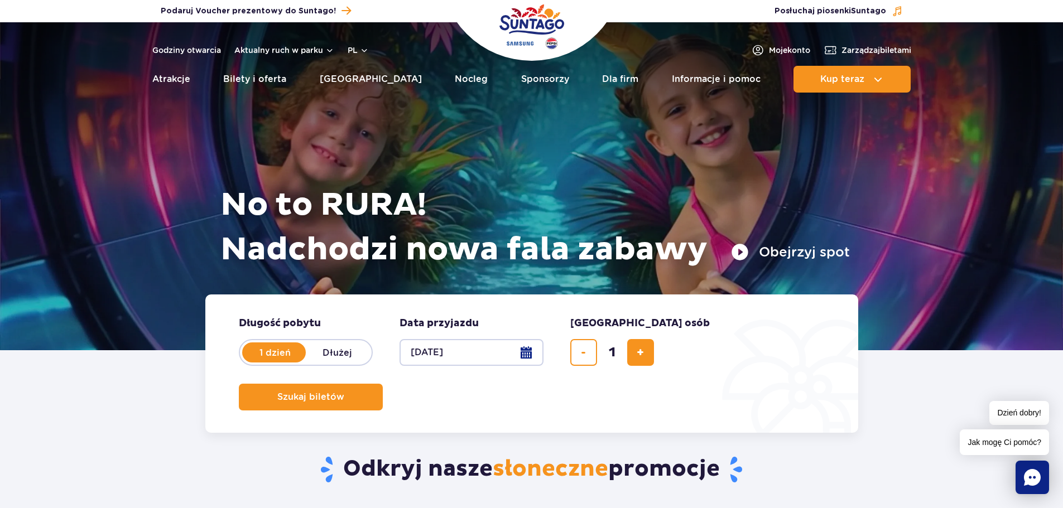  What do you see at coordinates (439, 324) in the screenshot?
I see `span: Data przyjazdu` at bounding box center [439, 324].